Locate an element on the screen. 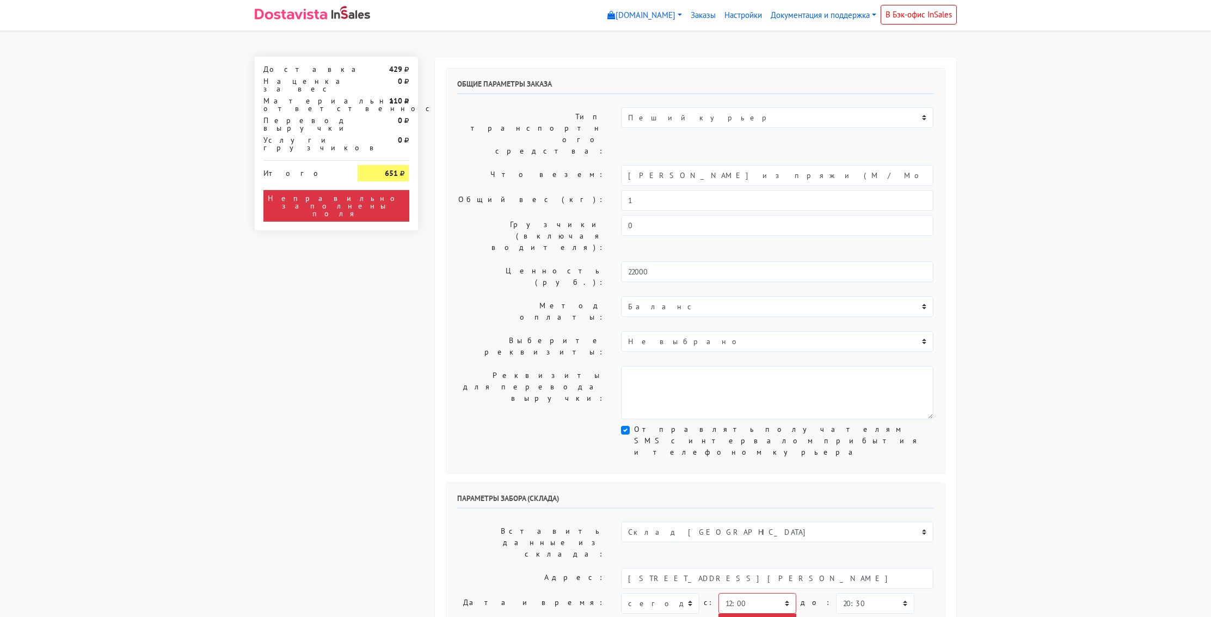  label: Тип транспортного средства: is located at coordinates (531, 134).